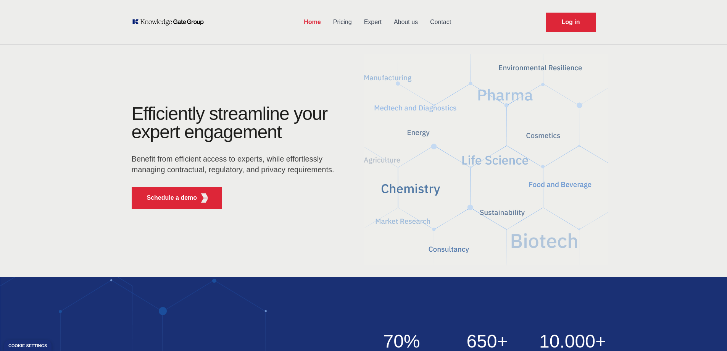 The height and width of the screenshot is (351, 727). I want to click on a: Pricing, so click(343, 22).